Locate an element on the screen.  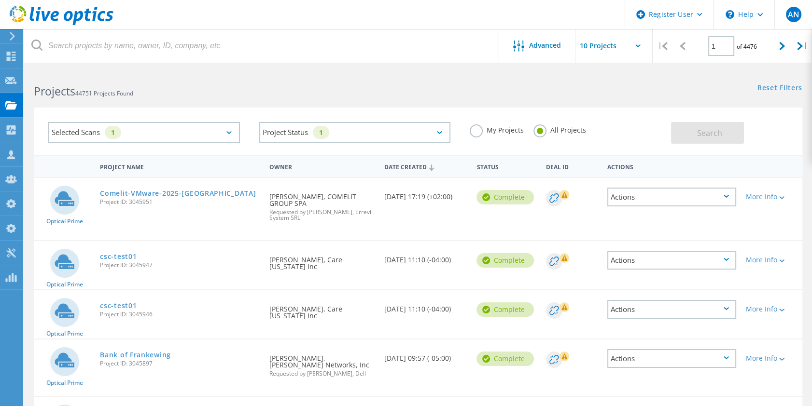
div: Status is located at coordinates (506, 166).